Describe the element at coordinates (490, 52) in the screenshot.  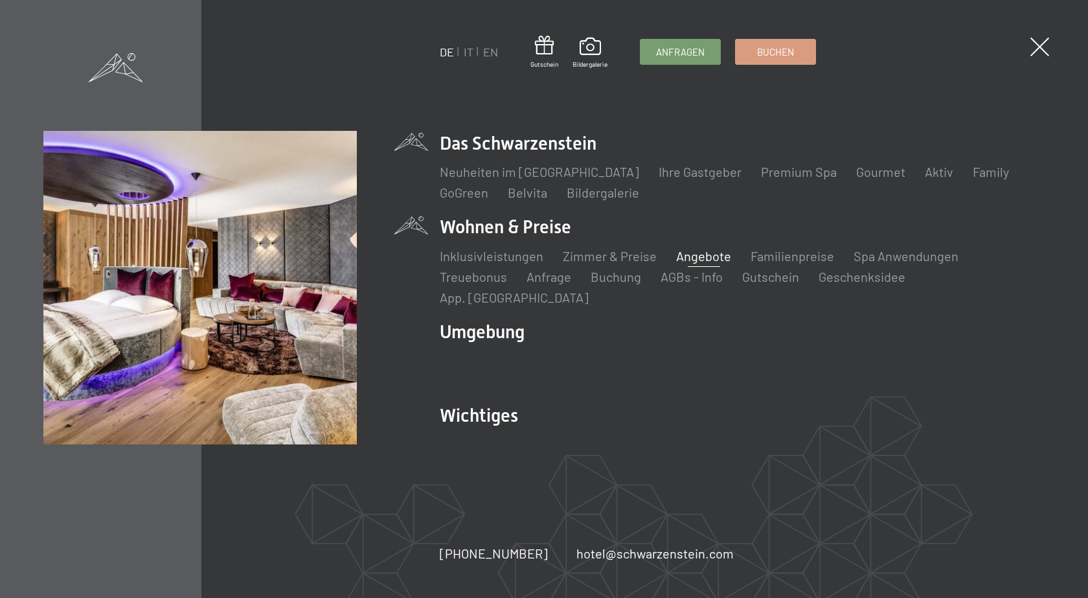
I see `a: EN` at that location.